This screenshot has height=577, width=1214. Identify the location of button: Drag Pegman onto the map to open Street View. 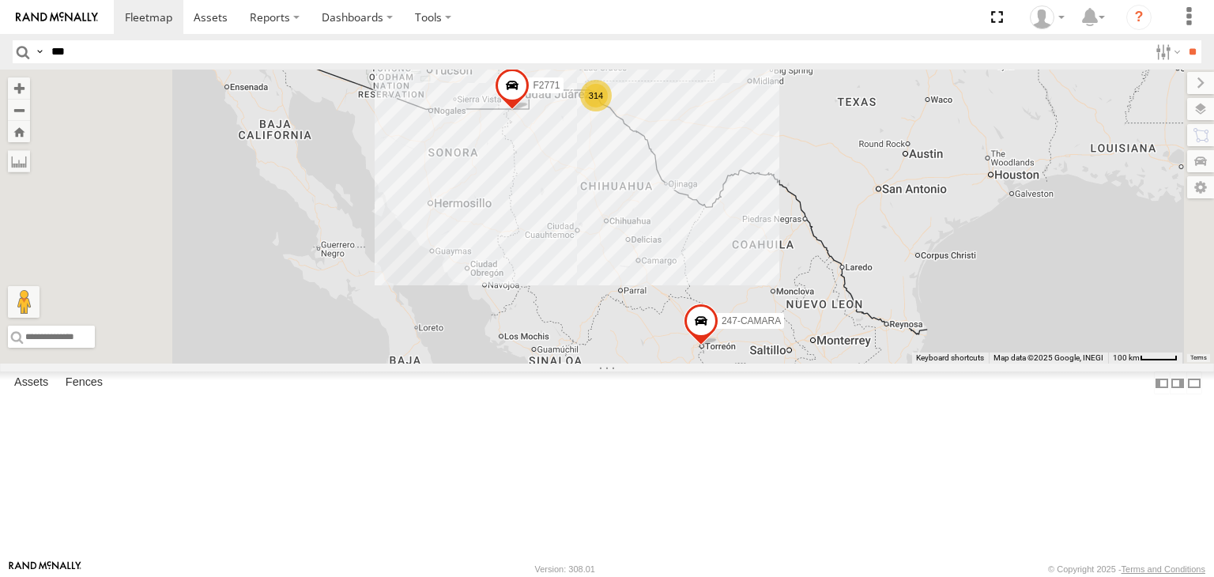
(24, 302).